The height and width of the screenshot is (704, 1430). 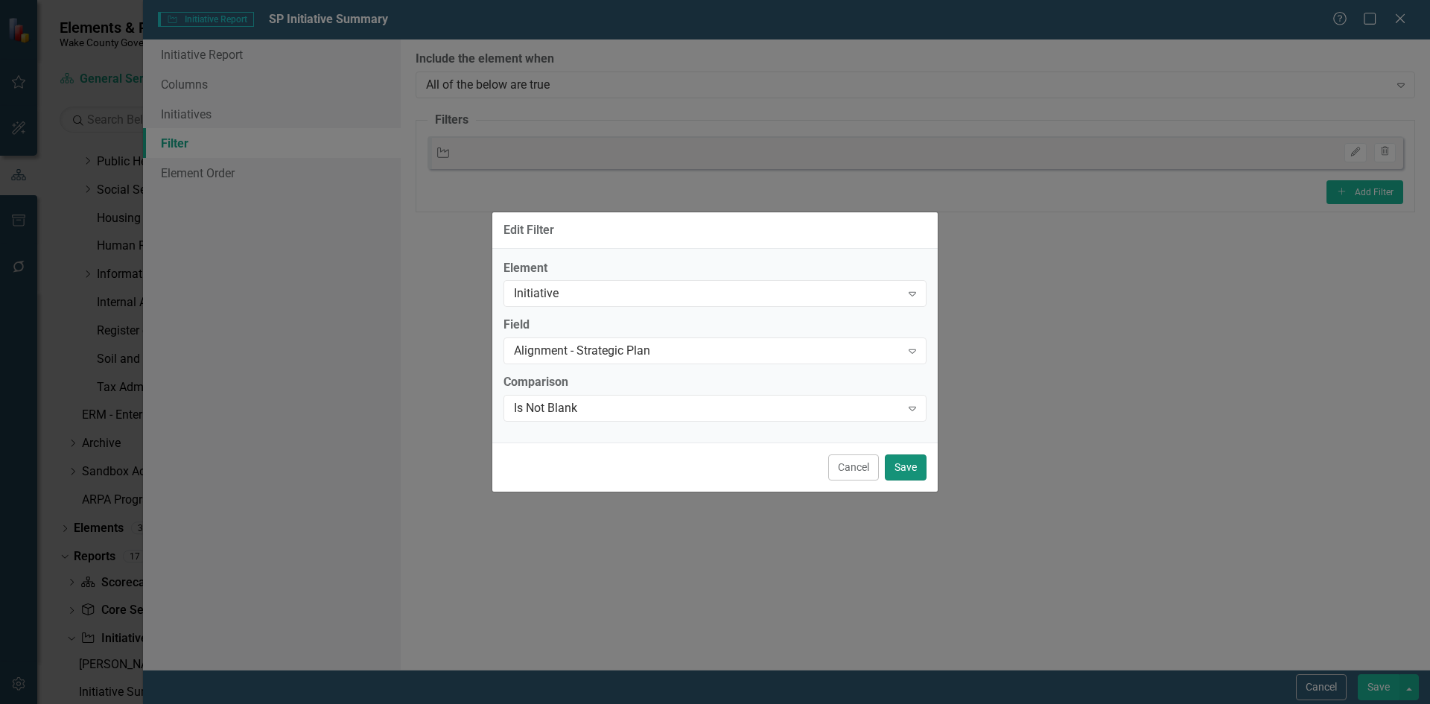 I want to click on div: Alignment - Strategic Plan, so click(x=707, y=351).